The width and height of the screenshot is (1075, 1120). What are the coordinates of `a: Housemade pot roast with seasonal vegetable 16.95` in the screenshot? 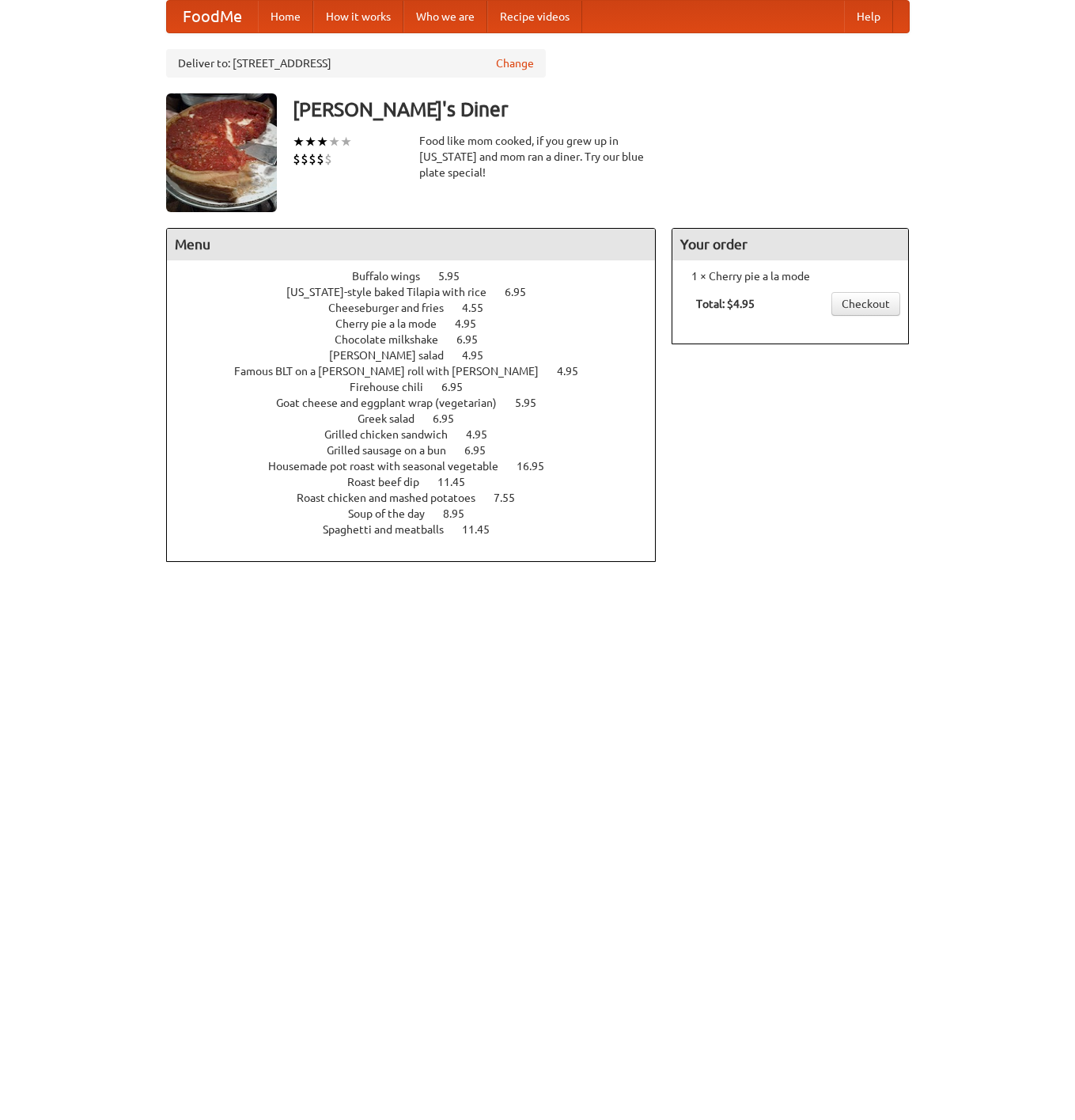 It's located at (421, 466).